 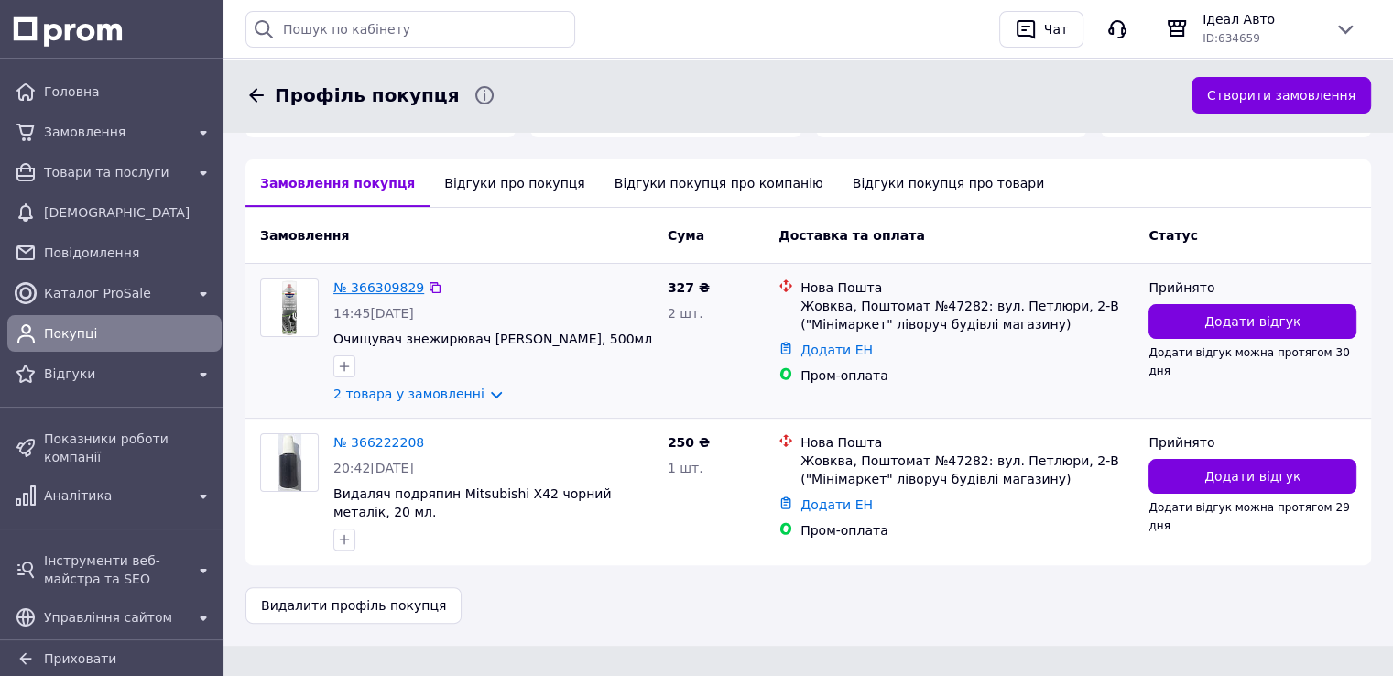 I want to click on div: Замовлення покупця, so click(x=337, y=183).